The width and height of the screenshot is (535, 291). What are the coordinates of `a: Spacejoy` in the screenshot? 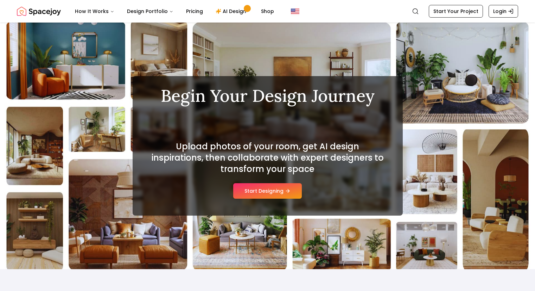 It's located at (39, 11).